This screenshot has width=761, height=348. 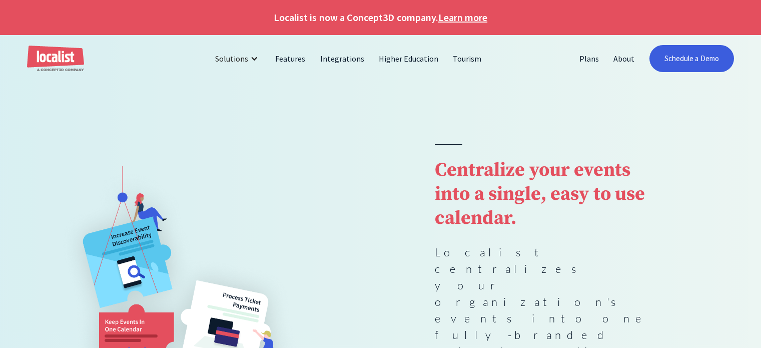 What do you see at coordinates (409, 59) in the screenshot?
I see `a: Higher Education` at bounding box center [409, 59].